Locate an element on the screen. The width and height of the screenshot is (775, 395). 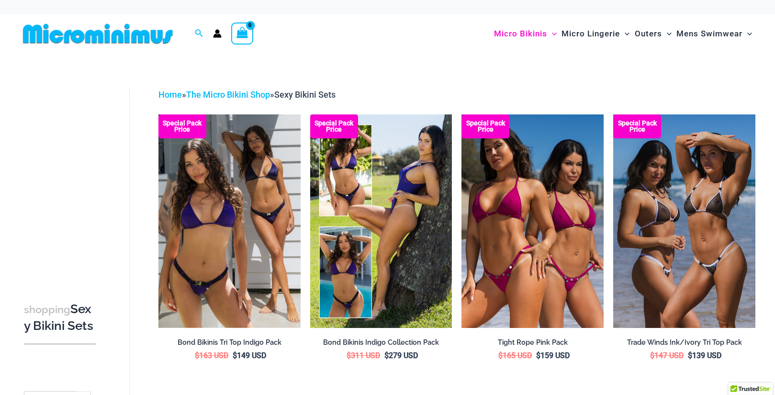
bdi: 311 USD is located at coordinates (363, 355).